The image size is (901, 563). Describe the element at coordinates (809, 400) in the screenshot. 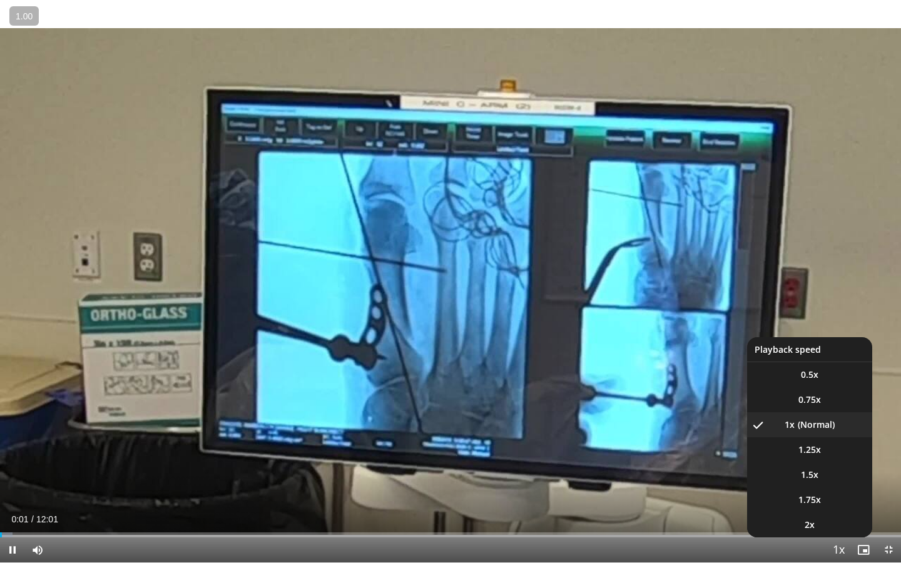

I see `span: 0.75x` at that location.